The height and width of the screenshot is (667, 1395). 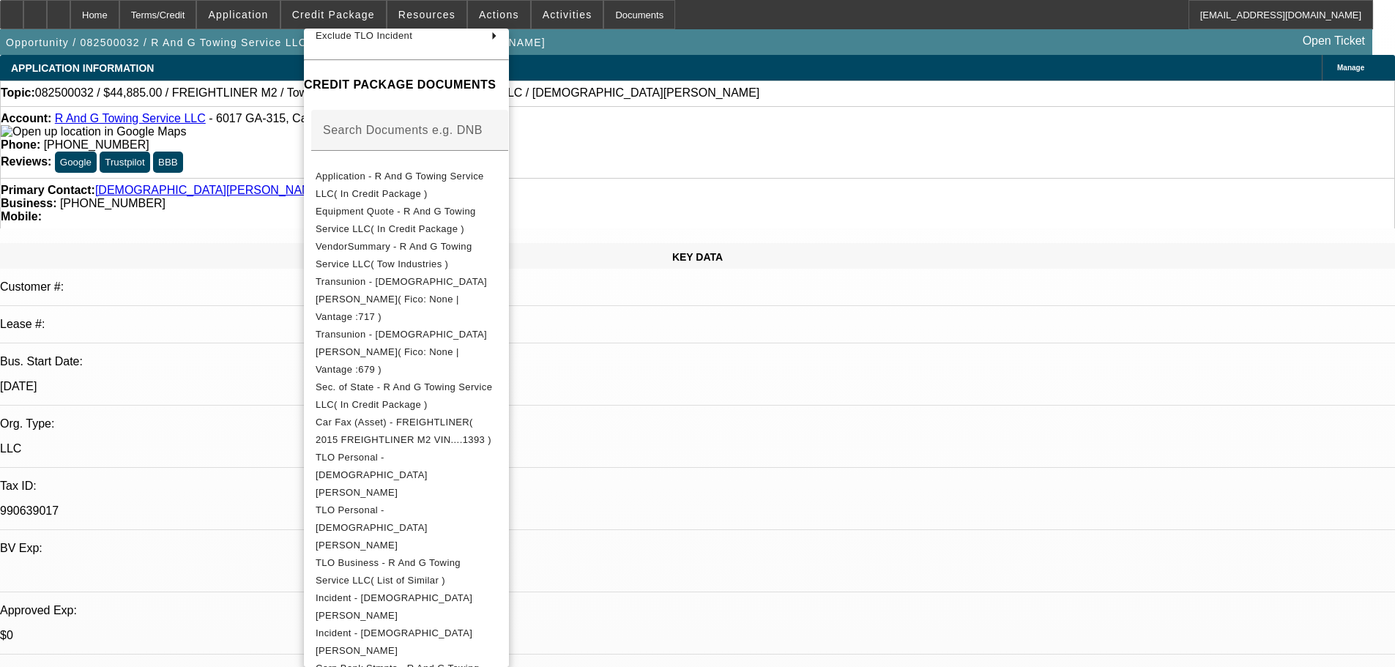 I want to click on button: VendorSummary - R And G Towing Service LLC( Tow Industries ), so click(x=406, y=256).